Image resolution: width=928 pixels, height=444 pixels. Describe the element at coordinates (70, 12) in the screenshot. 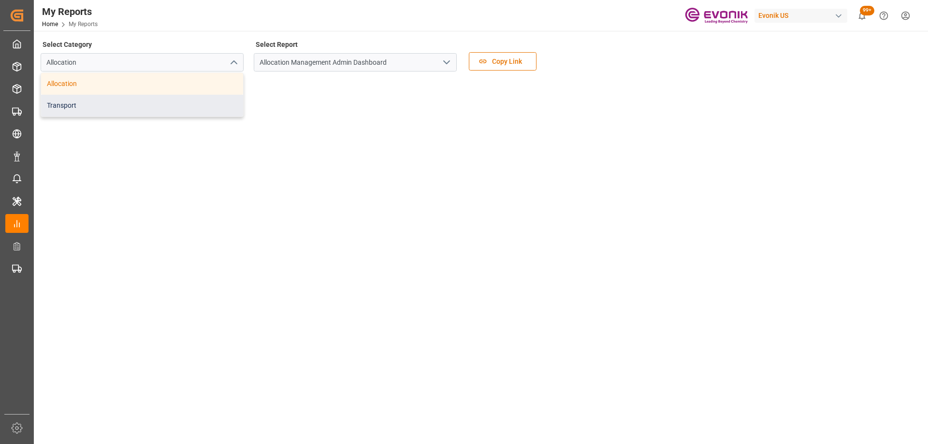

I see `div: My Reports` at that location.